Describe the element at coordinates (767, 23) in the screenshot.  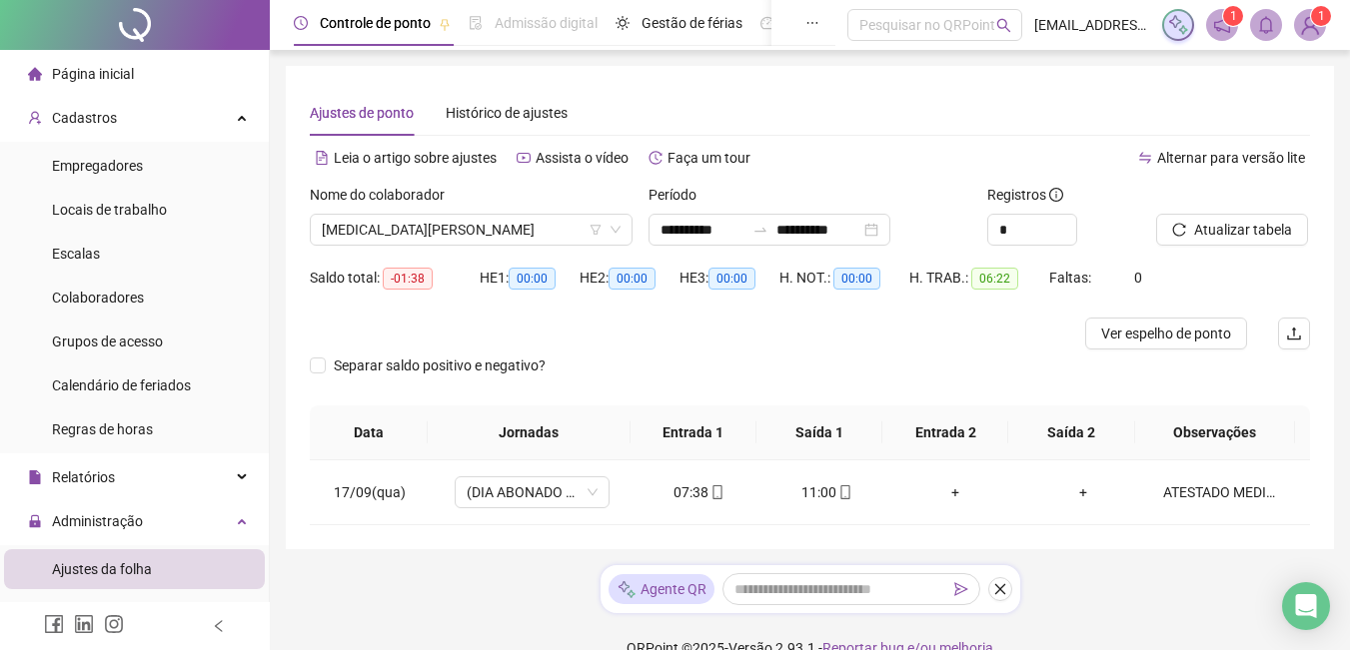
I see `span: dashboard` at that location.